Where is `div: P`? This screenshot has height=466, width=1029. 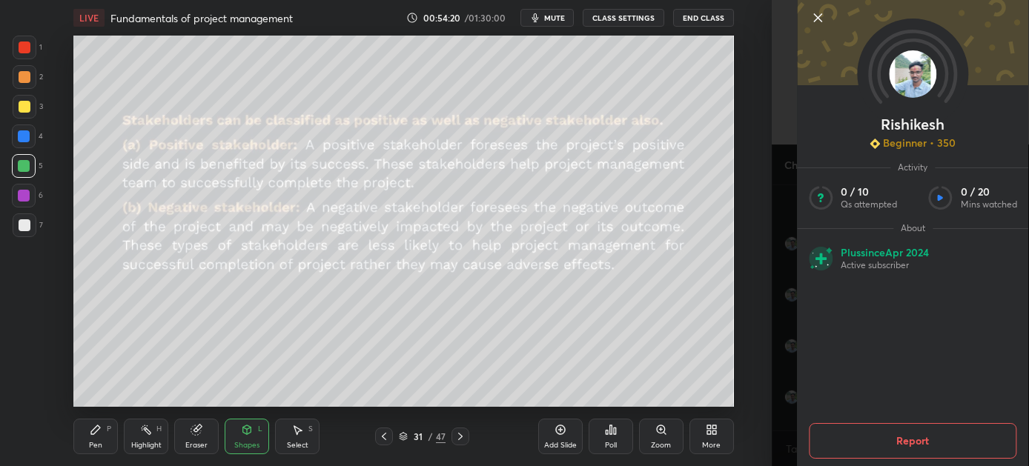 div: P is located at coordinates (109, 429).